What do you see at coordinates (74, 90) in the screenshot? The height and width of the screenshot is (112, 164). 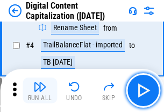 I see `button: Undo` at bounding box center [74, 90].